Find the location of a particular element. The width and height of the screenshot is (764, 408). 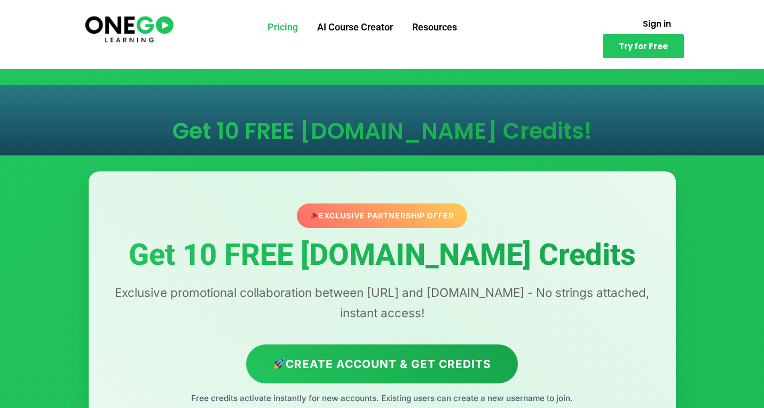

a: Create Account & Get Credits is located at coordinates (382, 364).